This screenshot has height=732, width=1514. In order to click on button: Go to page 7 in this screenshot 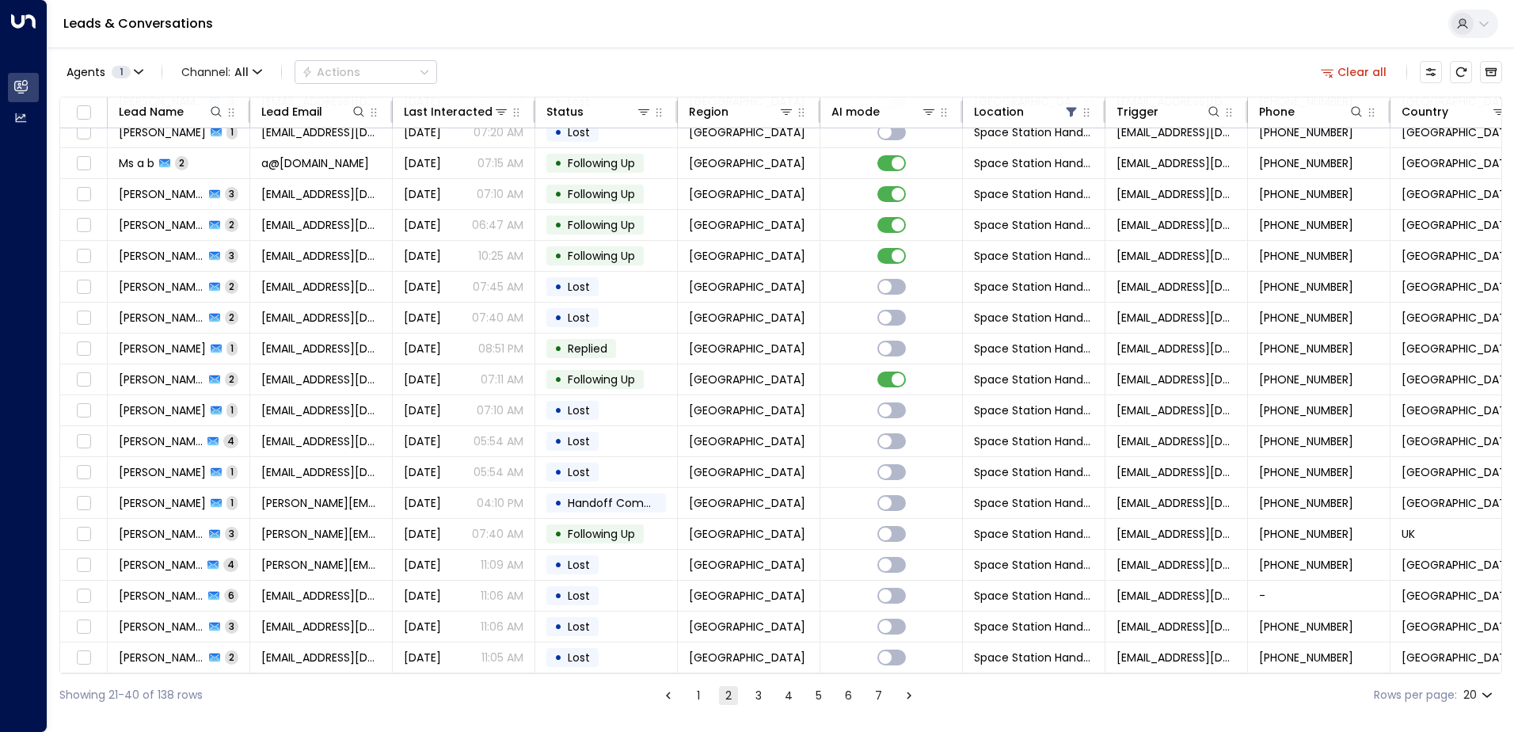, I will do `click(879, 695)`.